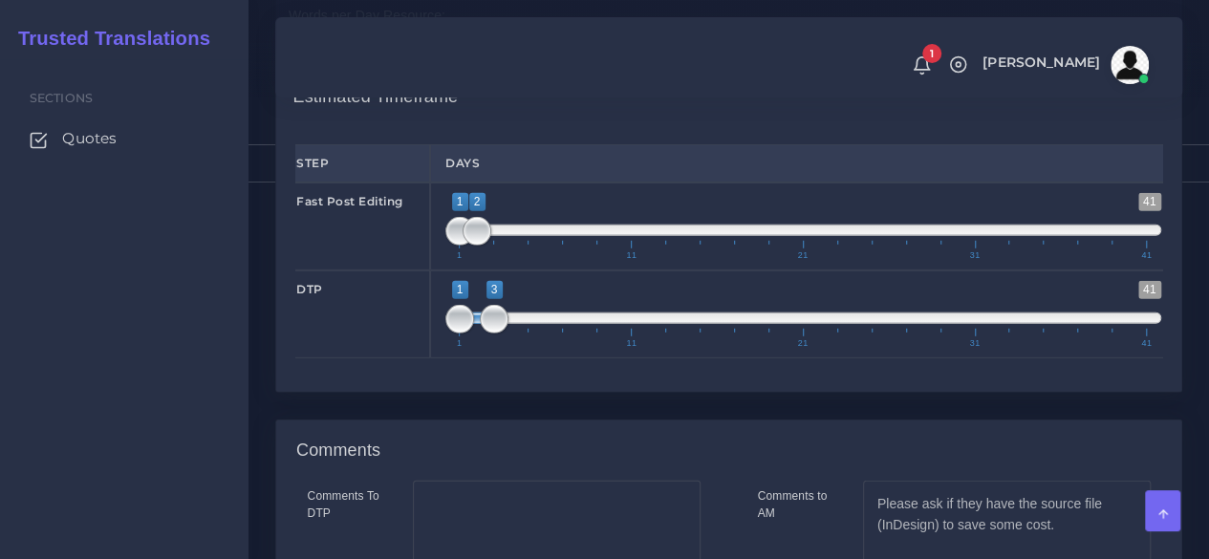 The height and width of the screenshot is (559, 1209). Describe the element at coordinates (338, 451) in the screenshot. I see `h4: Comments` at that location.